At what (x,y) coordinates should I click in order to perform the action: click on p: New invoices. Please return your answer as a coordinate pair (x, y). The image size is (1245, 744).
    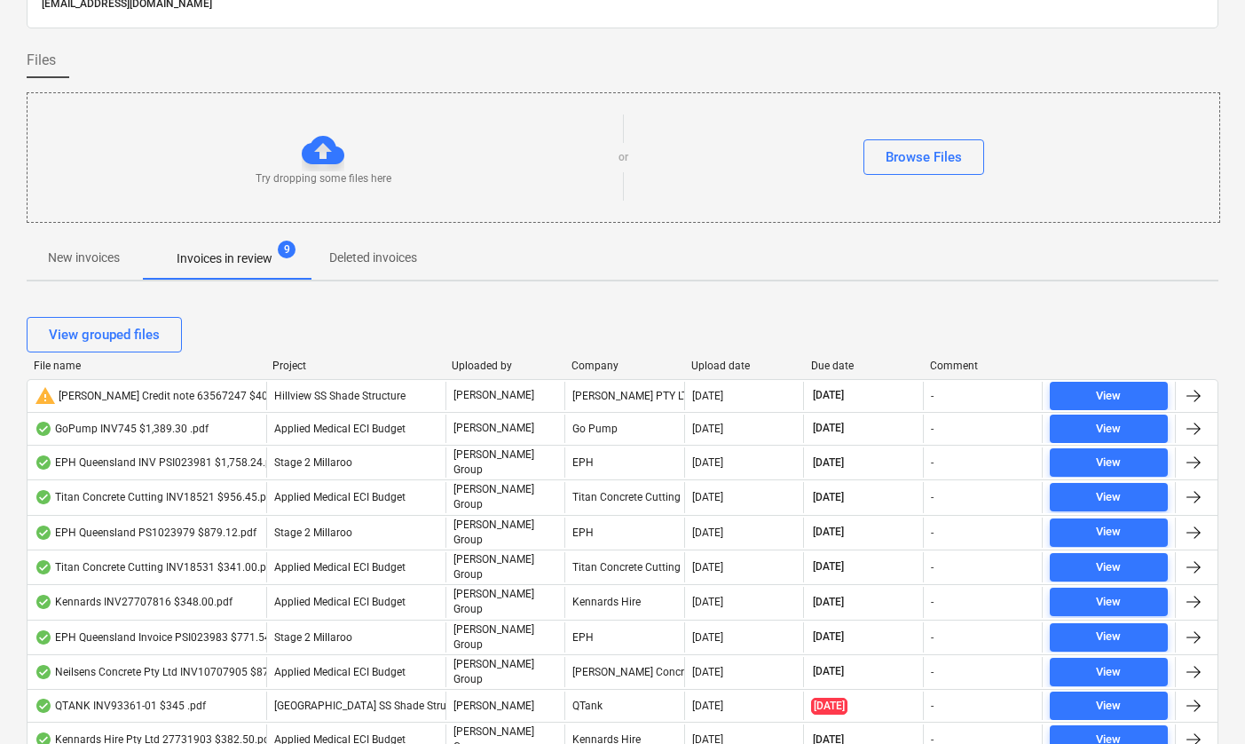
    Looking at the image, I should click on (83, 257).